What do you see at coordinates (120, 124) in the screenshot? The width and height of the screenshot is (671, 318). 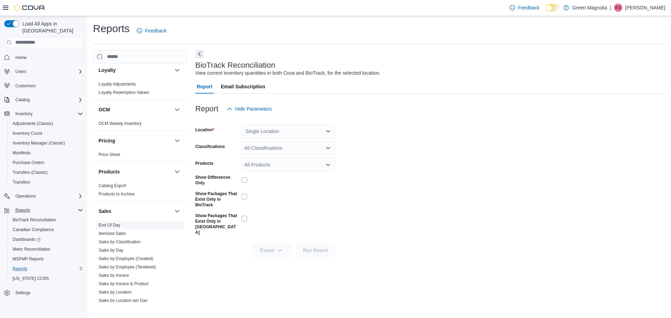 I see `span: OCM Weekly Inventory` at bounding box center [120, 124].